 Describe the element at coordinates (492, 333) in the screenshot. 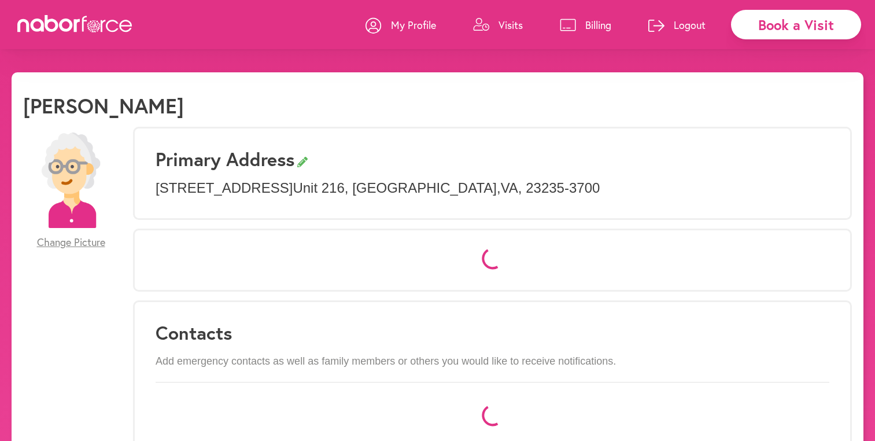

I see `h3: Contacts` at that location.